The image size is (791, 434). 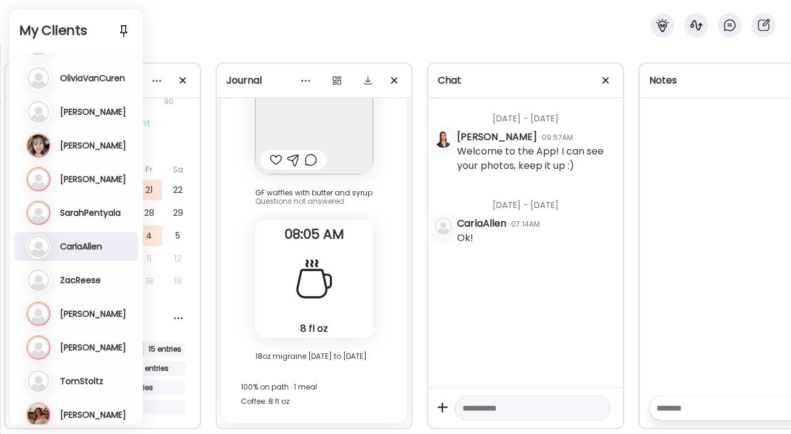 What do you see at coordinates (443, 139) in the screenshot?
I see `img: avatars%2FI7glDmu294XZYZYHk6UXYoQIUhT2` at bounding box center [443, 139].